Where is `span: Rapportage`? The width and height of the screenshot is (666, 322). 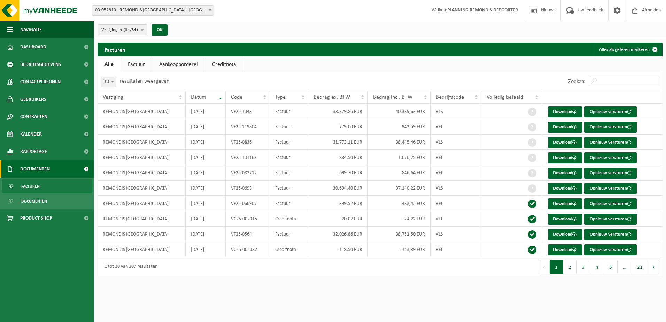 span: Rapportage is located at coordinates (33, 152).